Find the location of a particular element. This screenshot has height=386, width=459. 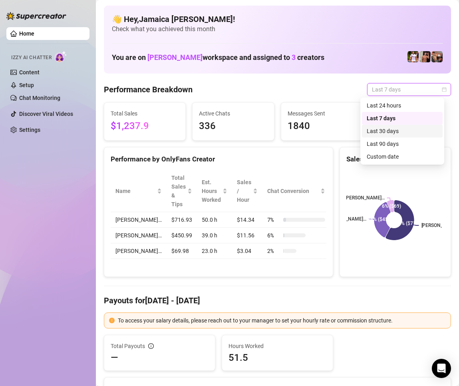

span: 2 % is located at coordinates (274, 251).